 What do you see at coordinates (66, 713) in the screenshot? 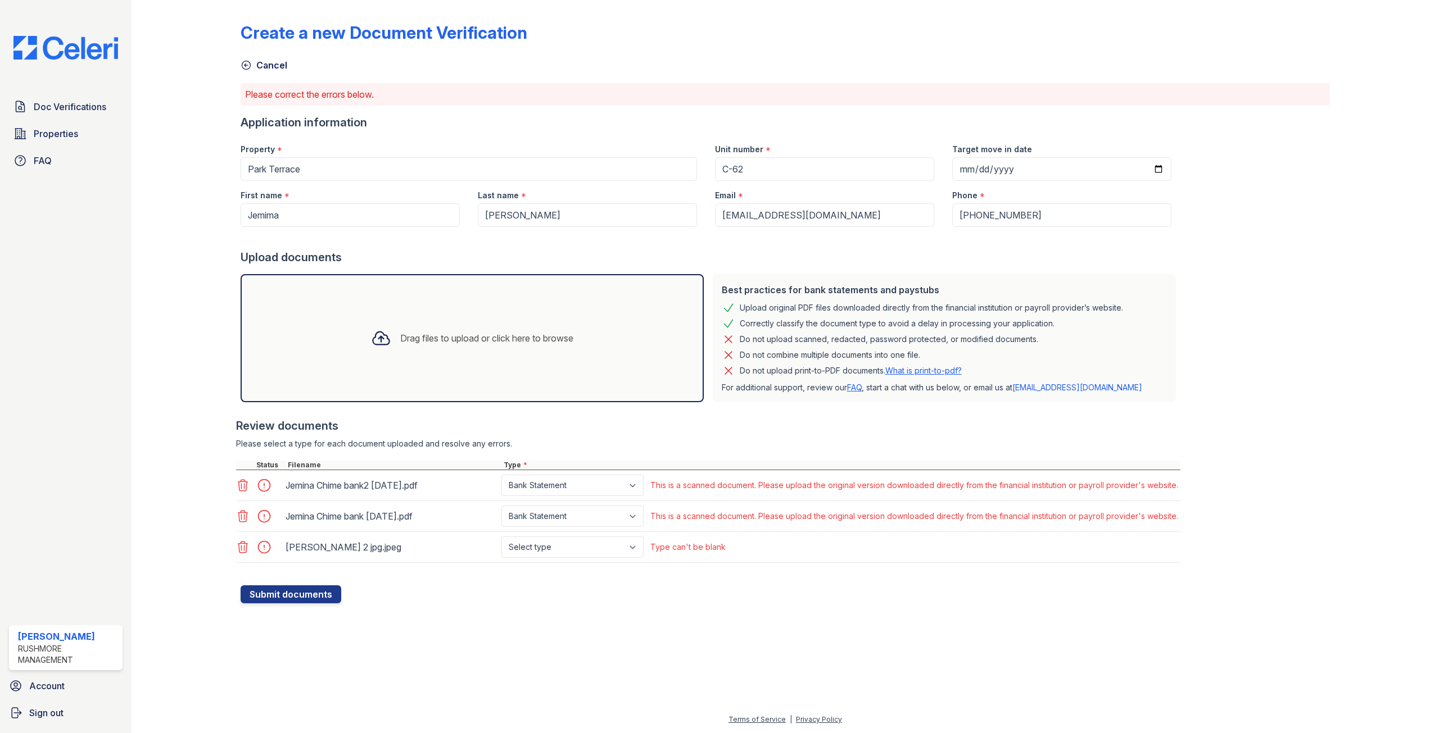
I see `a: Sign out` at bounding box center [66, 713].